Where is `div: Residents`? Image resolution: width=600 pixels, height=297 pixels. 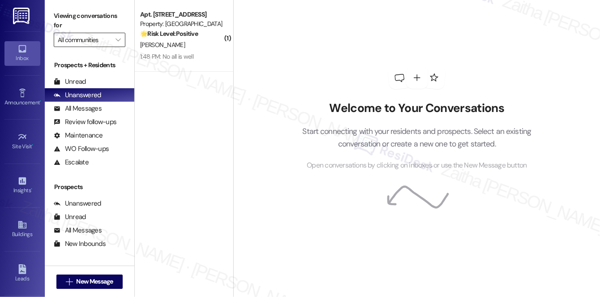
div: Residents is located at coordinates (89, 268).